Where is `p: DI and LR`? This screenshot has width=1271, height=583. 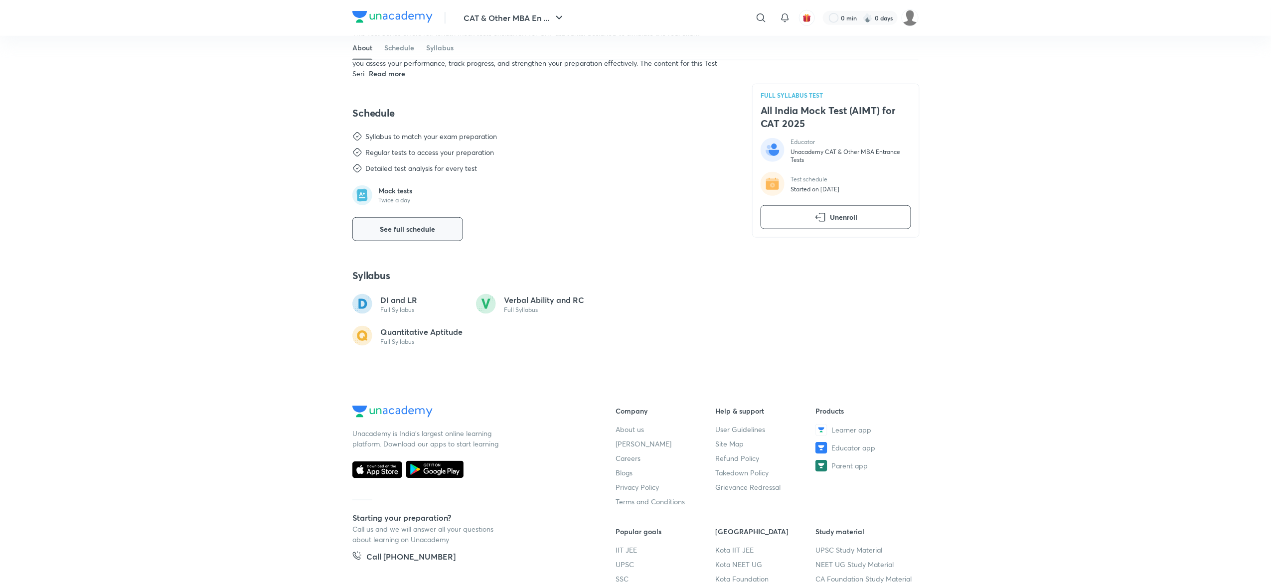
p: DI and LR is located at coordinates (399, 300).